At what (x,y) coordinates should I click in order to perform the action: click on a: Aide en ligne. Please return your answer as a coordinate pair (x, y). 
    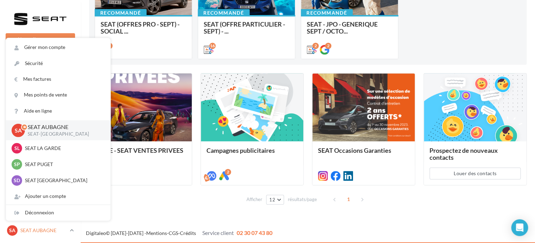
    Looking at the image, I should click on (58, 111).